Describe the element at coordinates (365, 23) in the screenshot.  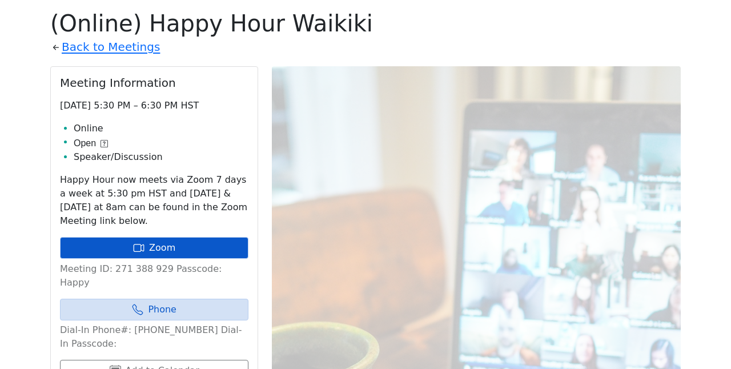
I see `h1: (Online) Happy Hour Waikiki` at that location.